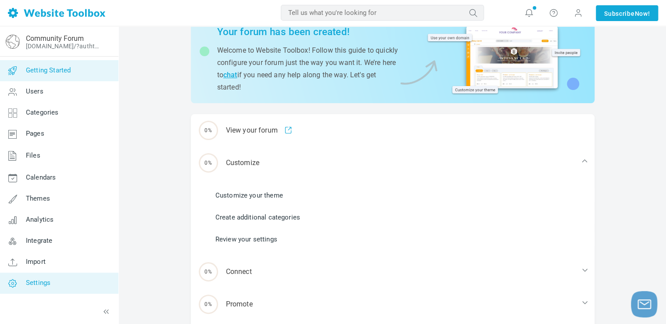 The width and height of the screenshot is (666, 324). I want to click on h2: Your forum has been created!, so click(307, 32).